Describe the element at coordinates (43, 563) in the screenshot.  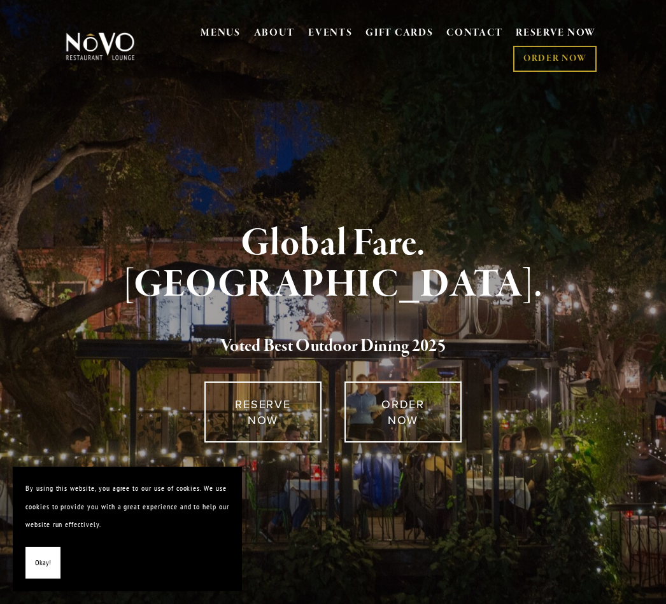
I see `span: Okay!` at that location.